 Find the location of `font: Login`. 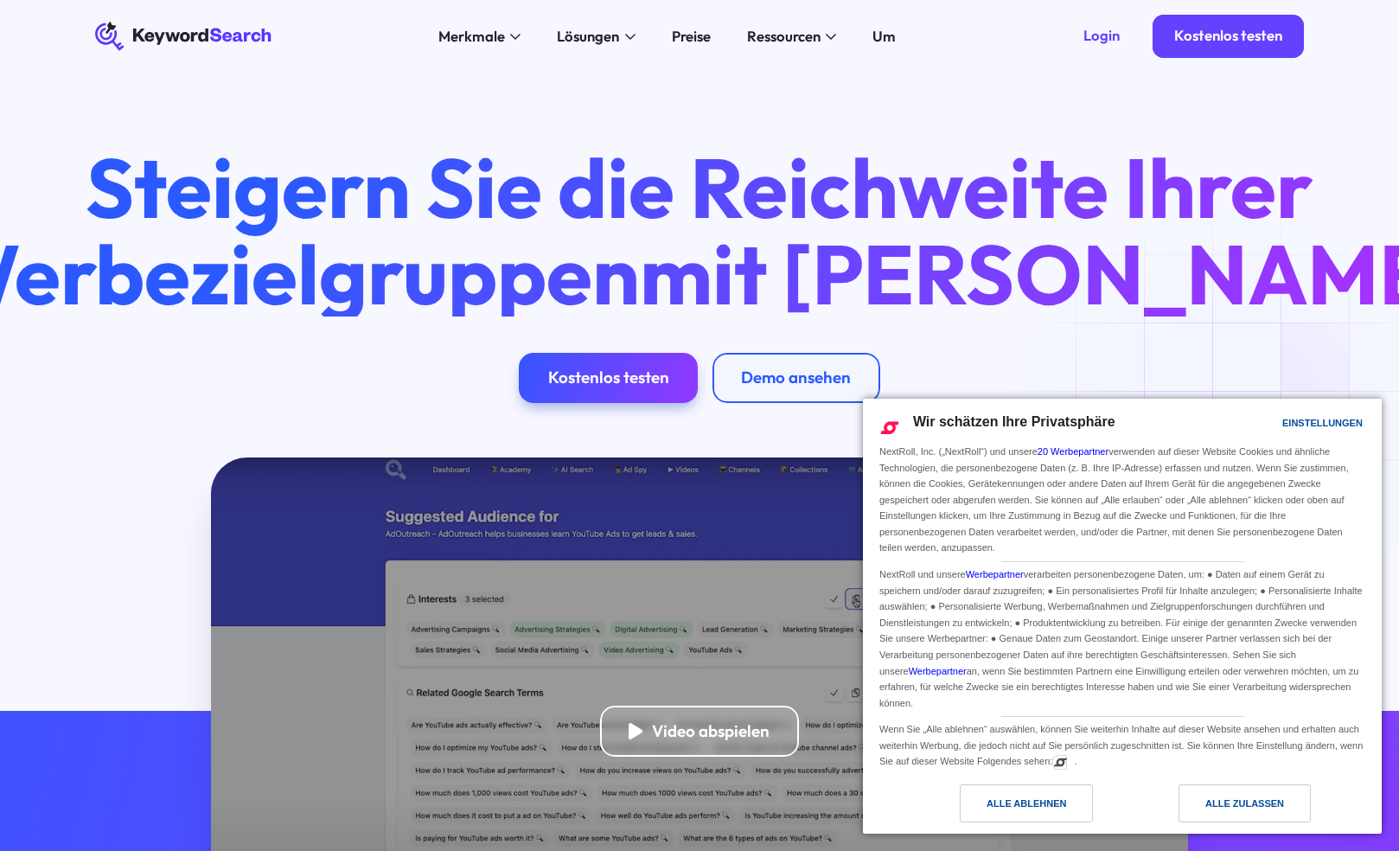

font: Login is located at coordinates (1102, 35).